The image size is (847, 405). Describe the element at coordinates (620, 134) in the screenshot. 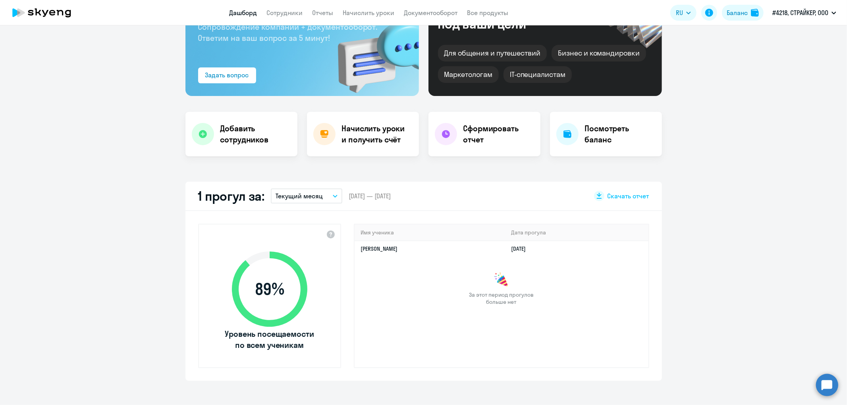

I see `h4: Посмотреть баланс` at that location.